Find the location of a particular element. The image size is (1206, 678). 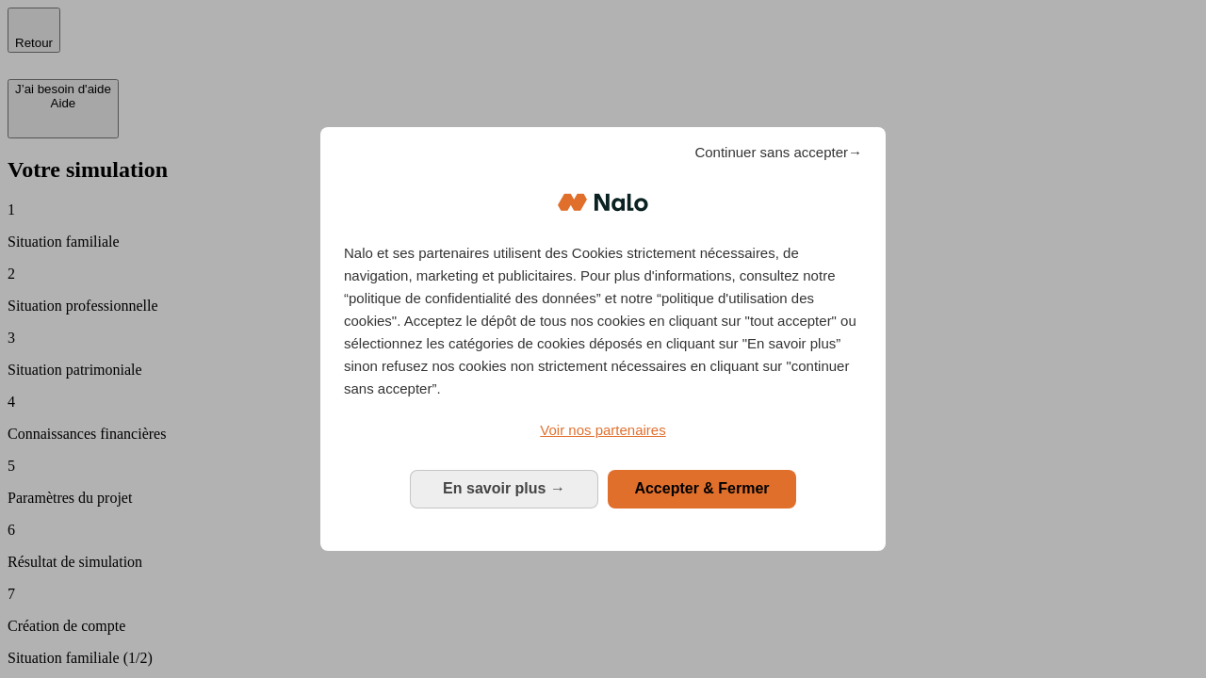

span: Accepter & Fermer is located at coordinates (701, 488).